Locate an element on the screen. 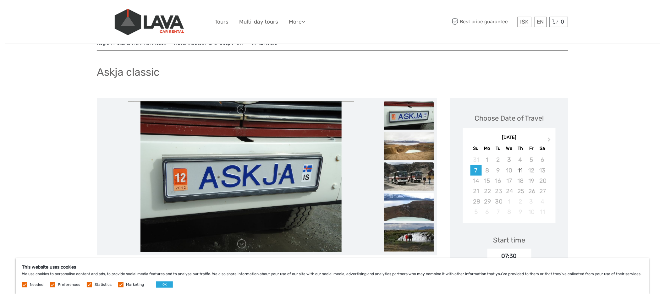 The width and height of the screenshot is (665, 294). div: Not available Thursday, October 2nd, 2025 is located at coordinates (520, 201).